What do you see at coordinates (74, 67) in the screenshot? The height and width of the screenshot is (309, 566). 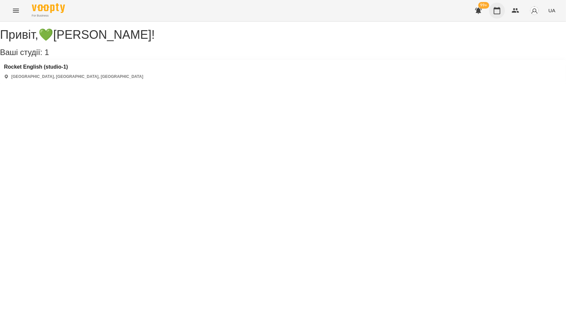 I see `a: Rocket English (studio-1)` at bounding box center [74, 67].